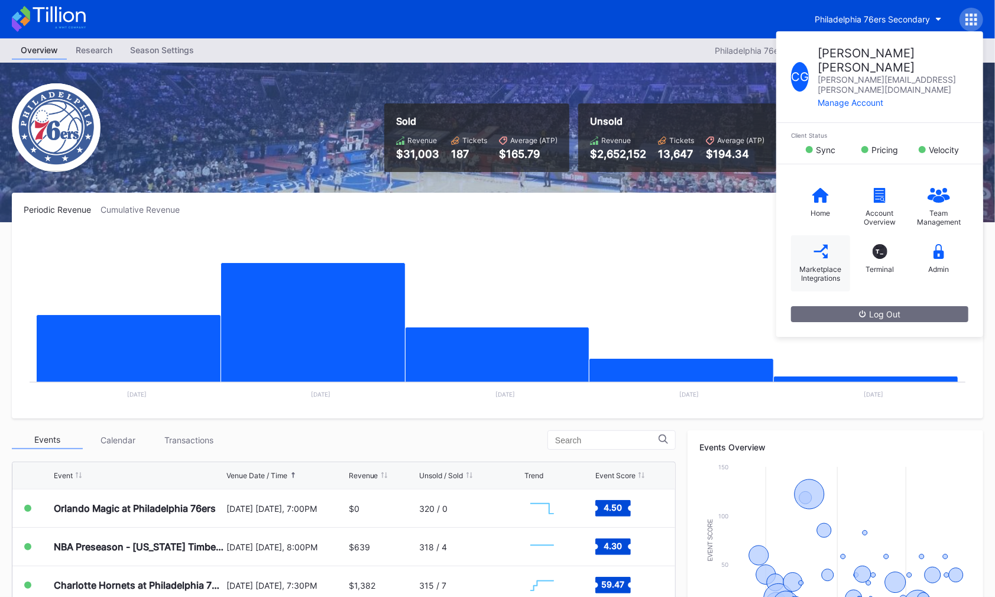 The height and width of the screenshot is (597, 995). I want to click on img: Philadelphia_76ers.png, so click(56, 128).